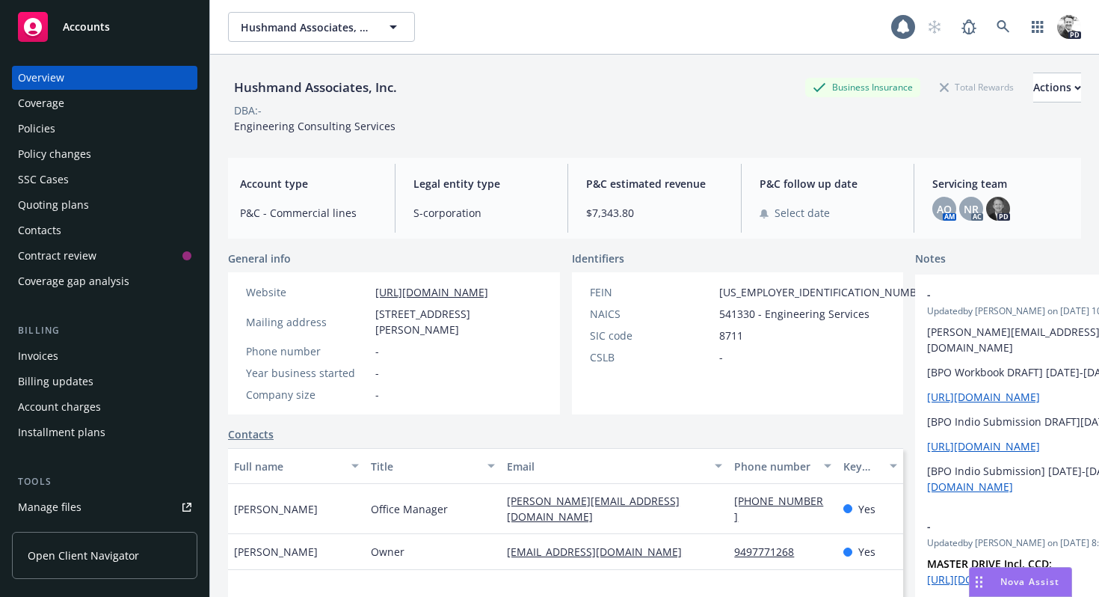  Describe the element at coordinates (53, 205) in the screenshot. I see `div: Quoting plans` at that location.